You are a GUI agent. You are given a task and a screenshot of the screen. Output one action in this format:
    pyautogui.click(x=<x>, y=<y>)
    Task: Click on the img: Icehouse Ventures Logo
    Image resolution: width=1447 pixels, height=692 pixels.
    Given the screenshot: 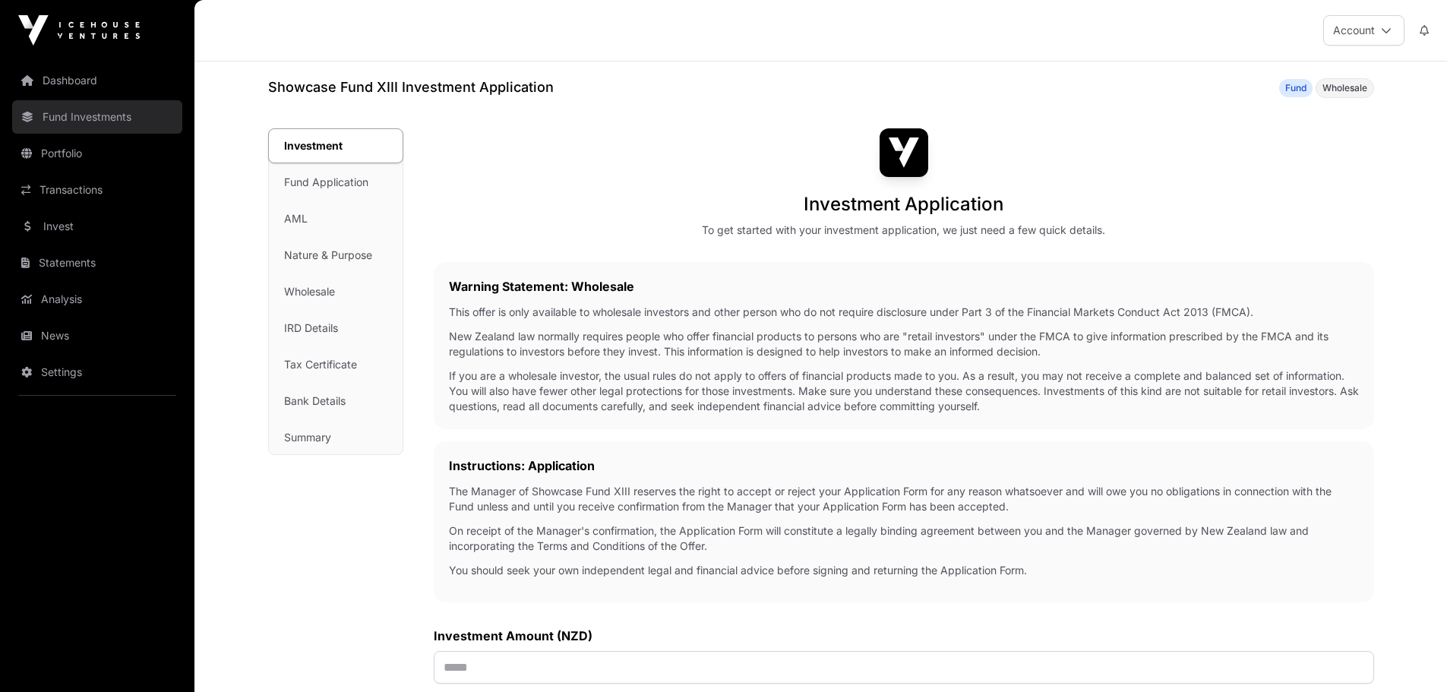 What is the action you would take?
    pyautogui.click(x=79, y=30)
    